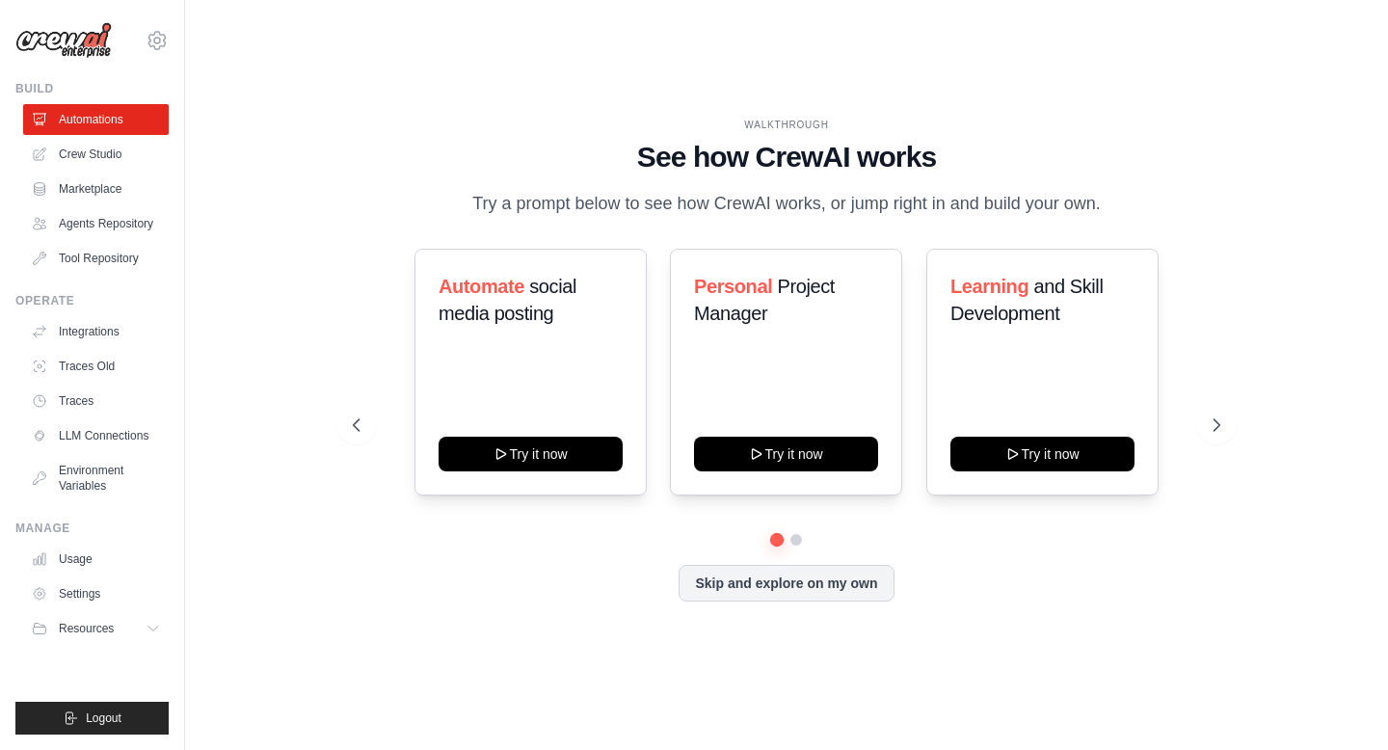 Image resolution: width=1388 pixels, height=750 pixels. Describe the element at coordinates (787, 203) in the screenshot. I see `p: Try a prompt below to see how CrewAI works, or jump right in and build your own.` at that location.